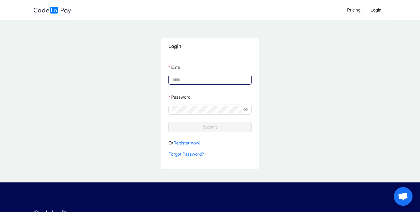 The width and height of the screenshot is (420, 212). Describe the element at coordinates (187, 142) in the screenshot. I see `a: Register now!` at that location.